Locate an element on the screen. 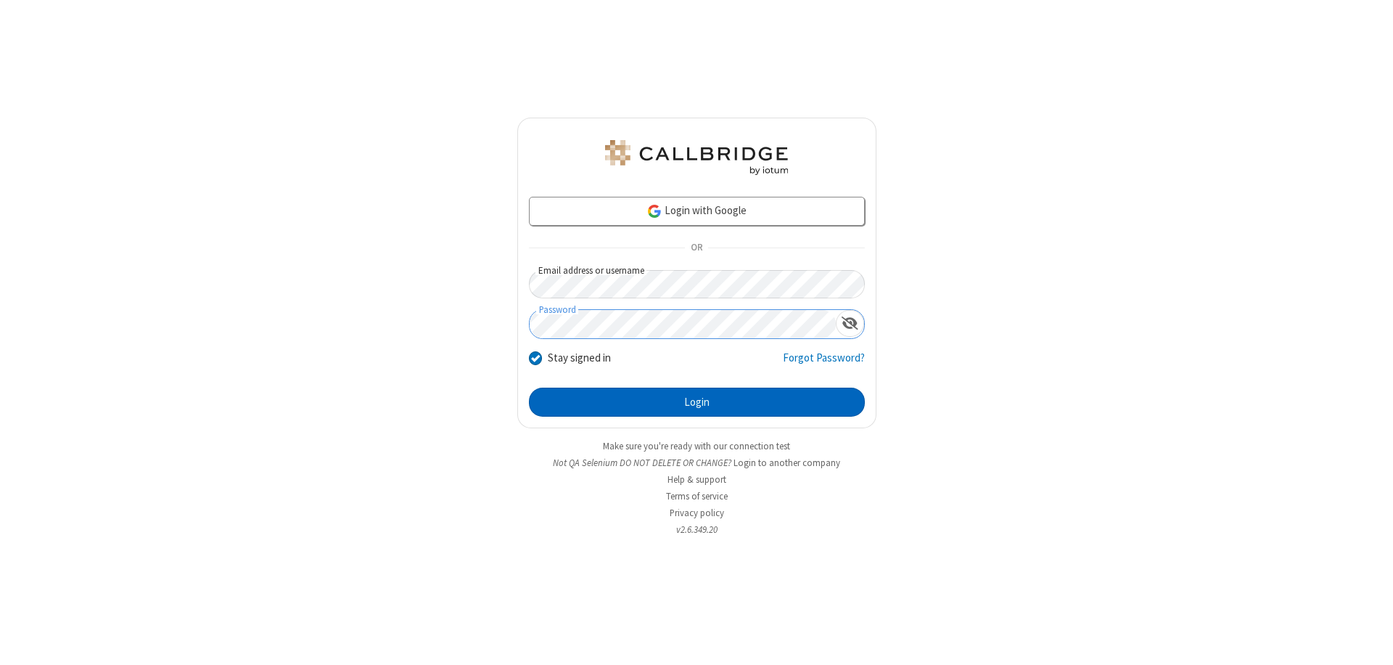 Image resolution: width=1393 pixels, height=665 pixels. li: v2.6.349.20 is located at coordinates (697, 529).